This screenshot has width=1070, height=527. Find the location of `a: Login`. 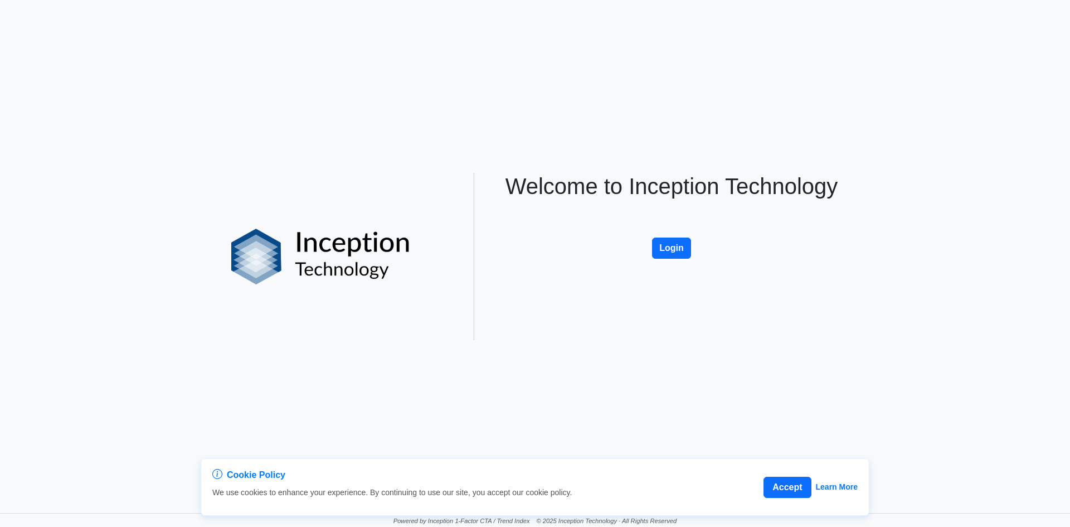

a: Login is located at coordinates (671, 230).